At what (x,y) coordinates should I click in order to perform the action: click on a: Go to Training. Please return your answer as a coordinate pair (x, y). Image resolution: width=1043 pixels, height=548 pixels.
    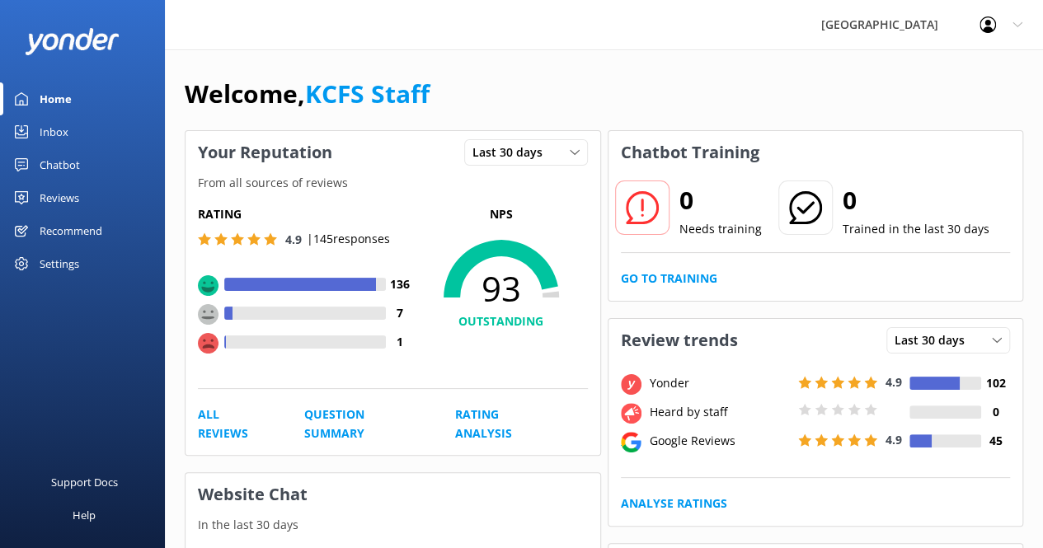
    Looking at the image, I should click on (669, 279).